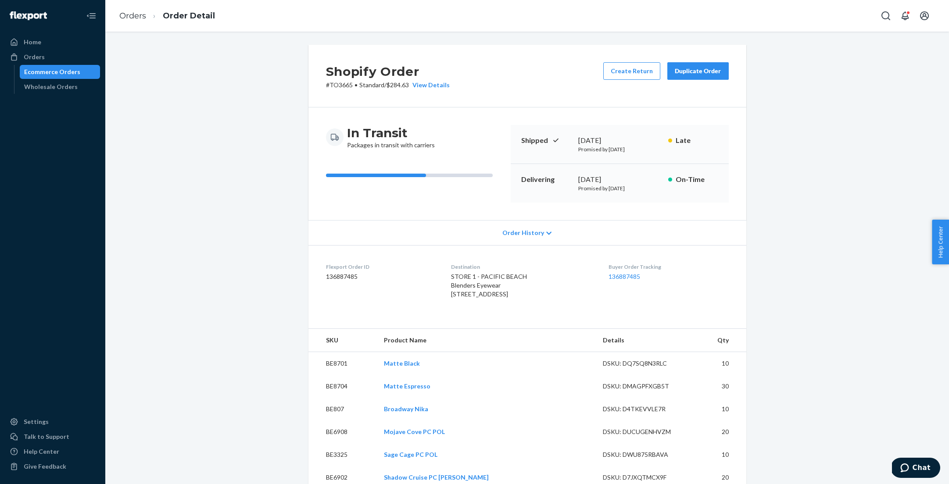 This screenshot has height=484, width=949. I want to click on a: Home, so click(53, 42).